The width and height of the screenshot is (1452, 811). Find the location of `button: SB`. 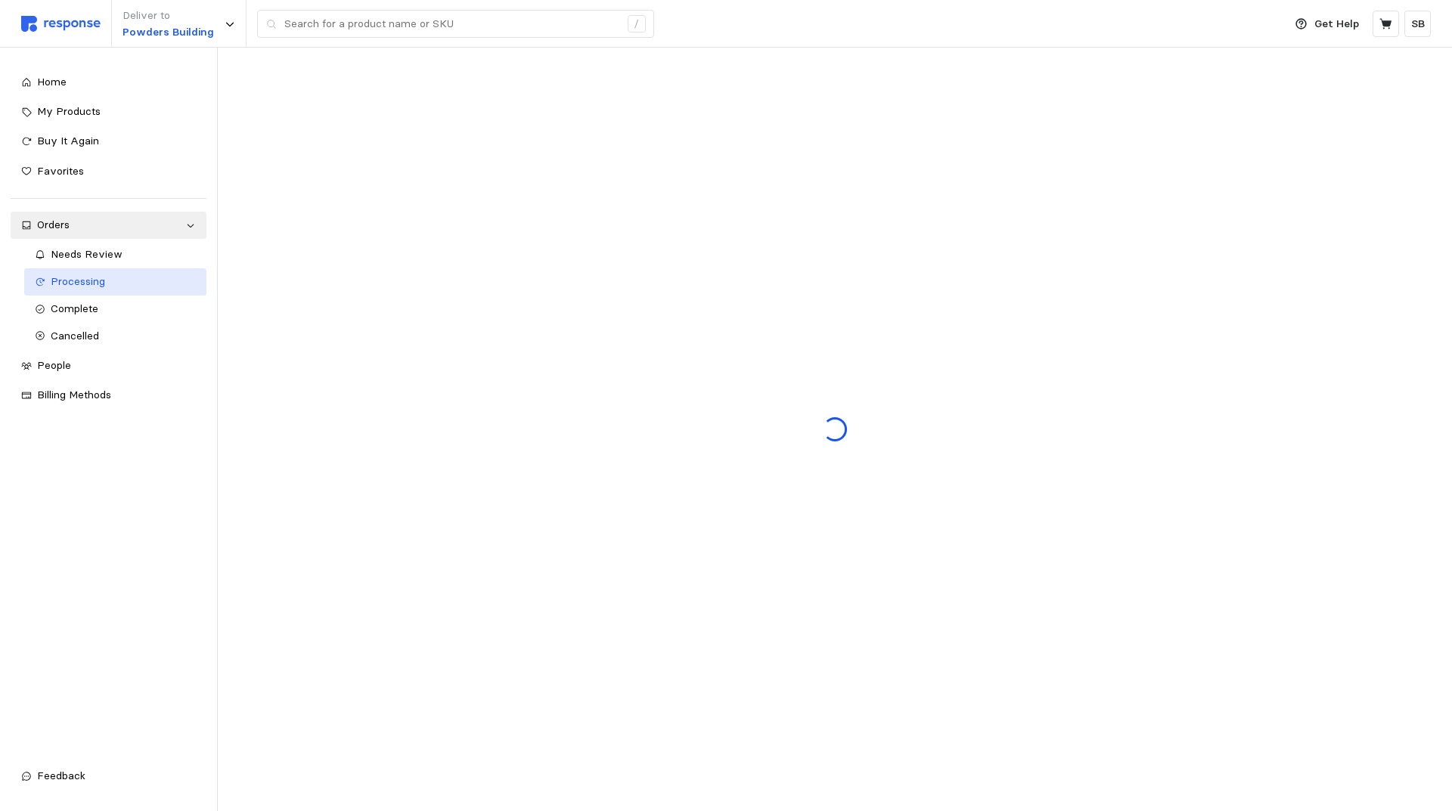

button: SB is located at coordinates (1417, 23).